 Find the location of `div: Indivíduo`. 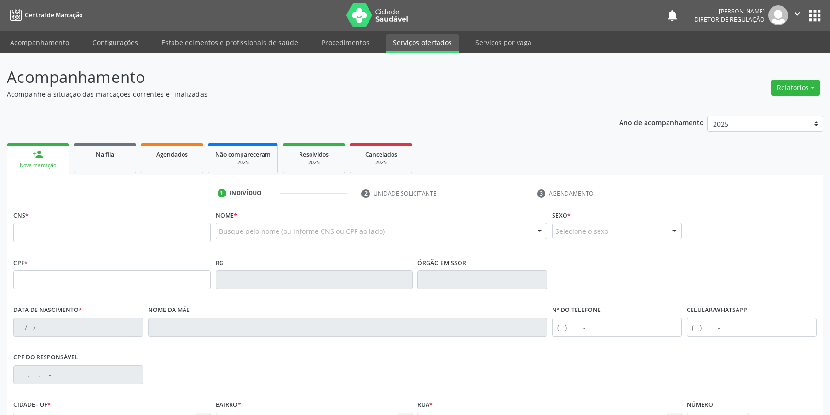

div: Indivíduo is located at coordinates (245, 193).